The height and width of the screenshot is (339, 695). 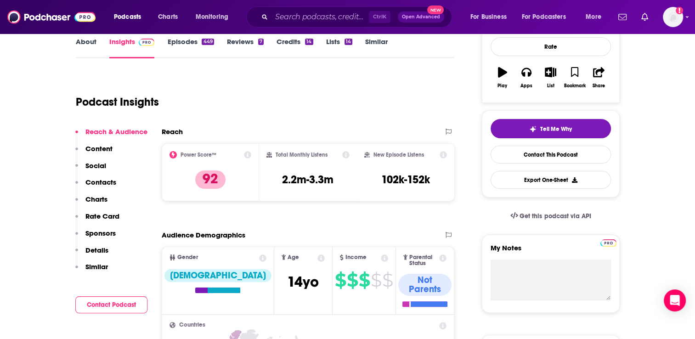 What do you see at coordinates (551, 216) in the screenshot?
I see `a: Get this podcast via API` at bounding box center [551, 216].